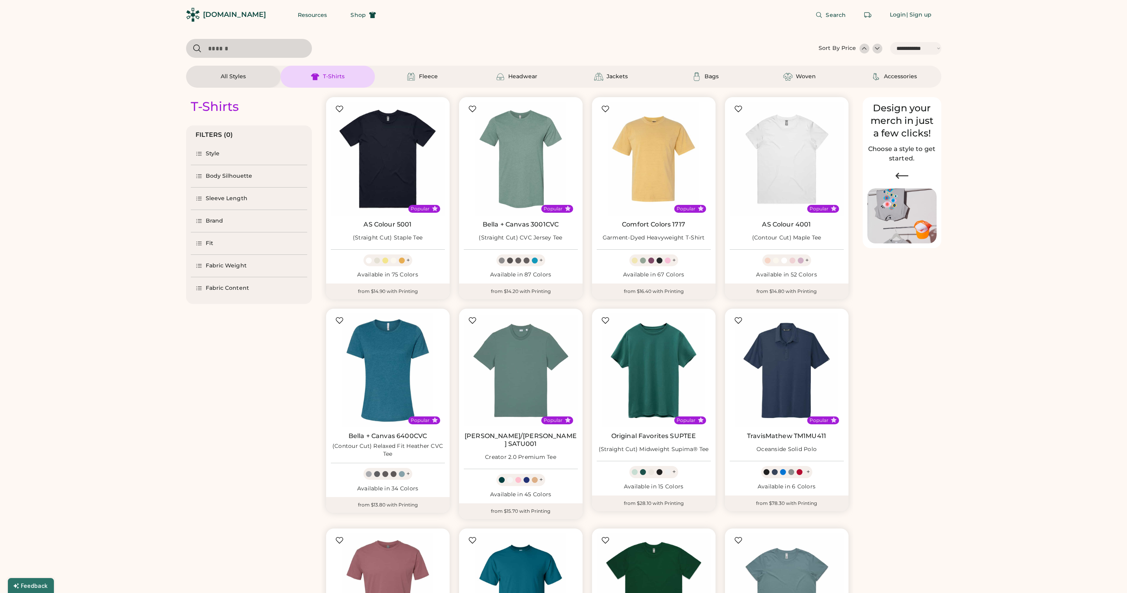 The height and width of the screenshot is (593, 1127). What do you see at coordinates (868, 15) in the screenshot?
I see `button: Retrieve an order` at bounding box center [868, 15].